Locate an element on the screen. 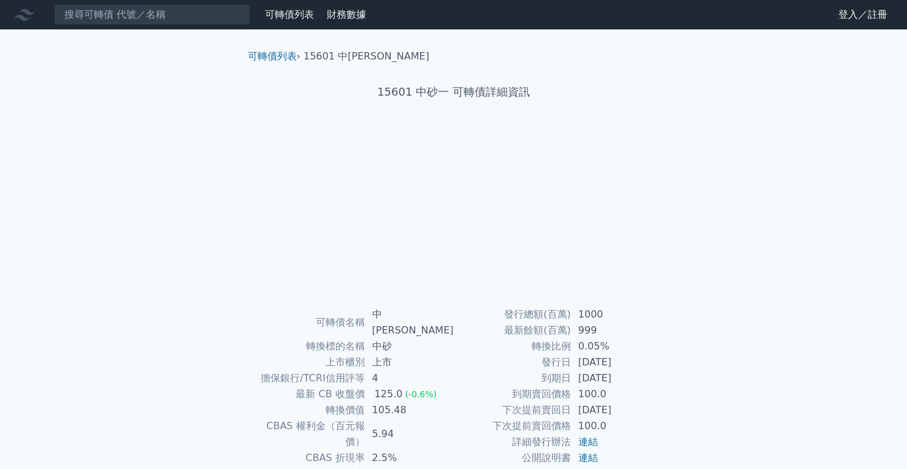 This screenshot has width=907, height=469. td: 擔保銀行/TCRI信用評等 is located at coordinates (309, 378).